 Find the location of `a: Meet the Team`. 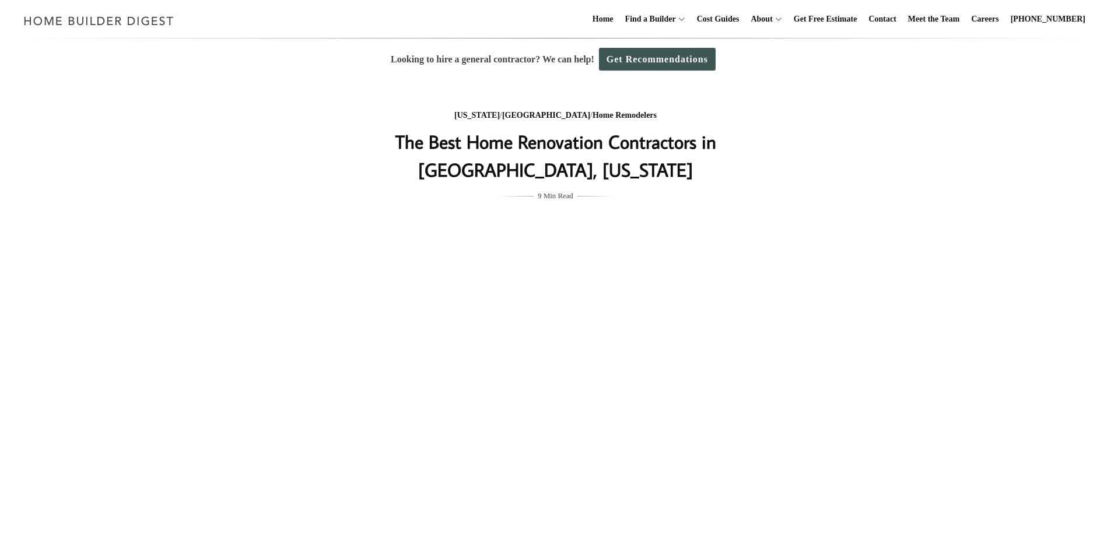

a: Meet the Team is located at coordinates (934, 19).